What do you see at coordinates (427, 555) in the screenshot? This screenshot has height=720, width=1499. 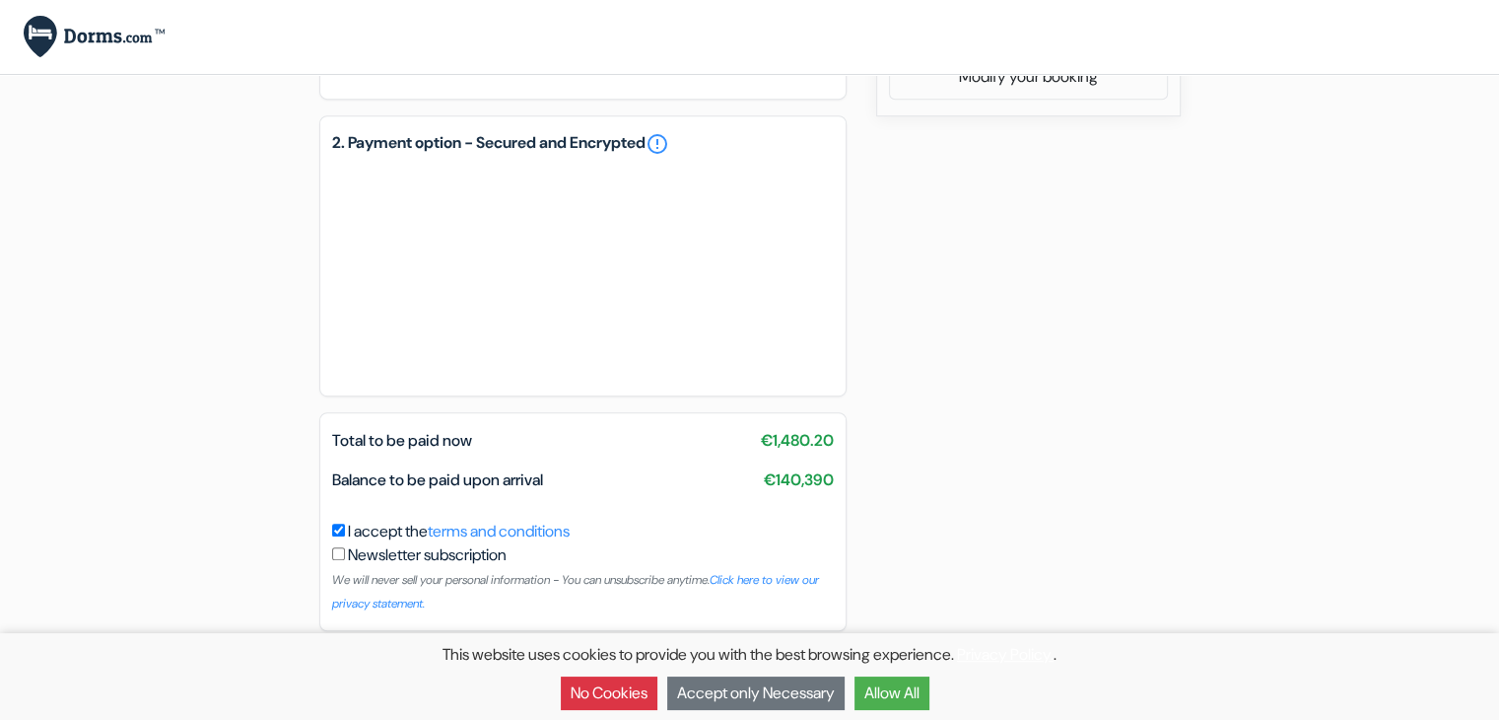 I see `label: Newsletter subscription` at bounding box center [427, 555].